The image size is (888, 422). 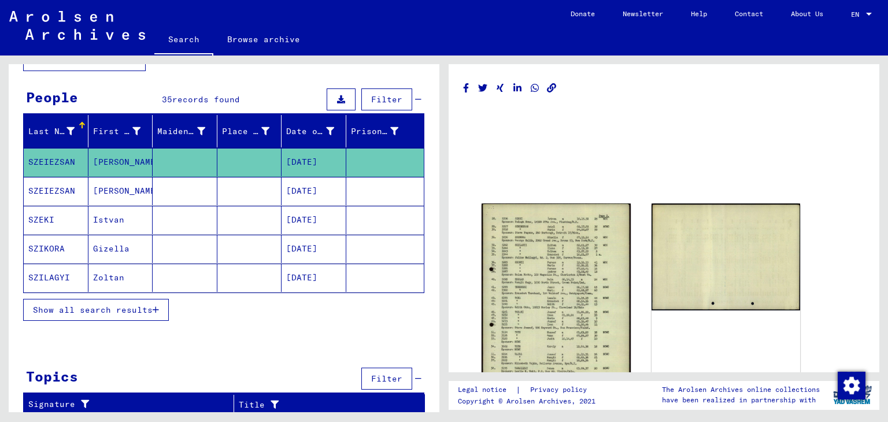 I want to click on button: Copy link, so click(x=552, y=88).